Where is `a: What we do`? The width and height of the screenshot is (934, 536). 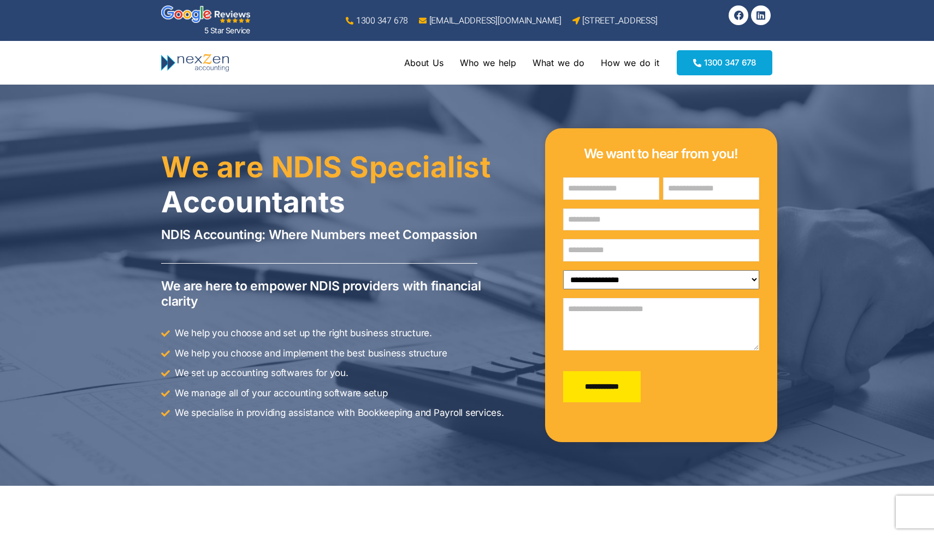 a: What we do is located at coordinates (558, 63).